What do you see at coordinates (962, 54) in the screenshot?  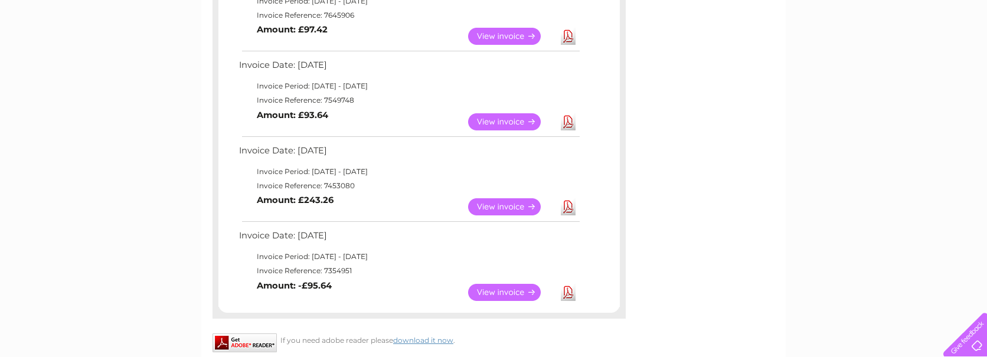 I see `a: Log out` at bounding box center [962, 54].